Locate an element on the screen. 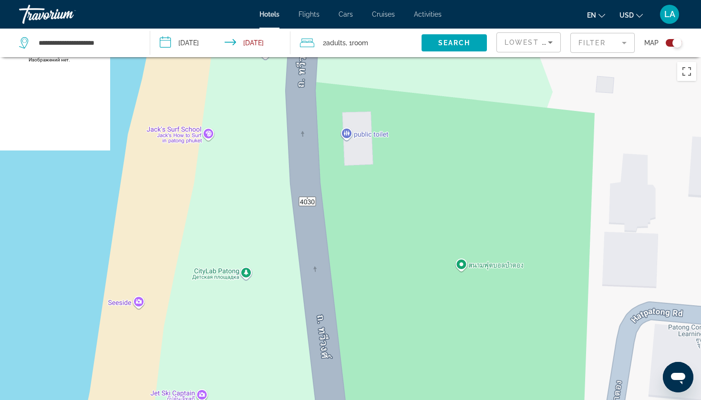 The height and width of the screenshot is (400, 701). a: Hotels is located at coordinates (269, 14).